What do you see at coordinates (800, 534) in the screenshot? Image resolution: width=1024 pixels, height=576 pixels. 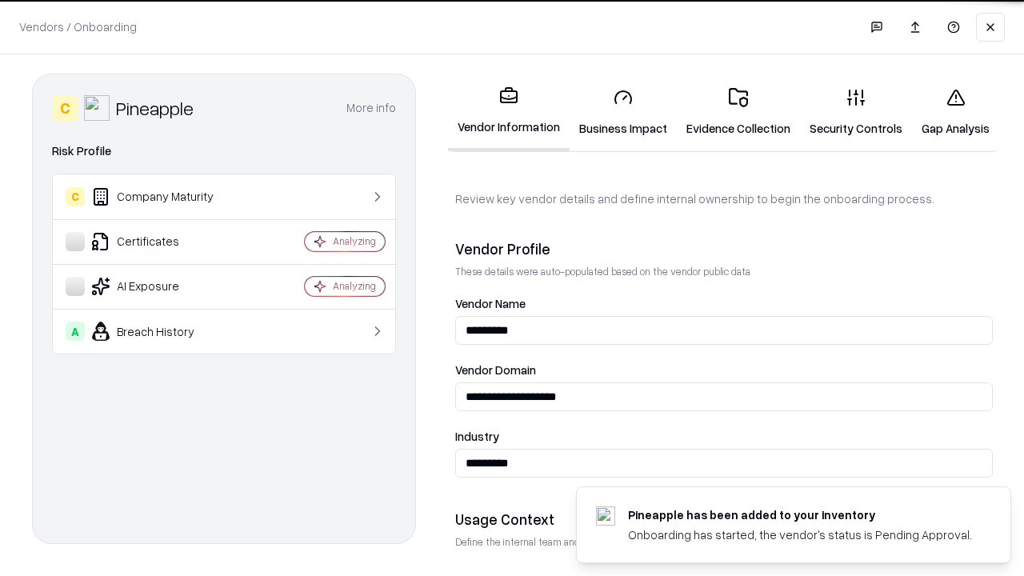 I see `div: Onboarding has started, the vendor's status is Pending Approval.` at bounding box center [800, 534].